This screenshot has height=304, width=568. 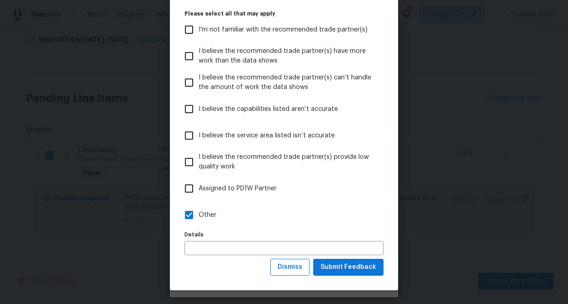 I want to click on span: Assigned to PD1W Partner, so click(x=238, y=189).